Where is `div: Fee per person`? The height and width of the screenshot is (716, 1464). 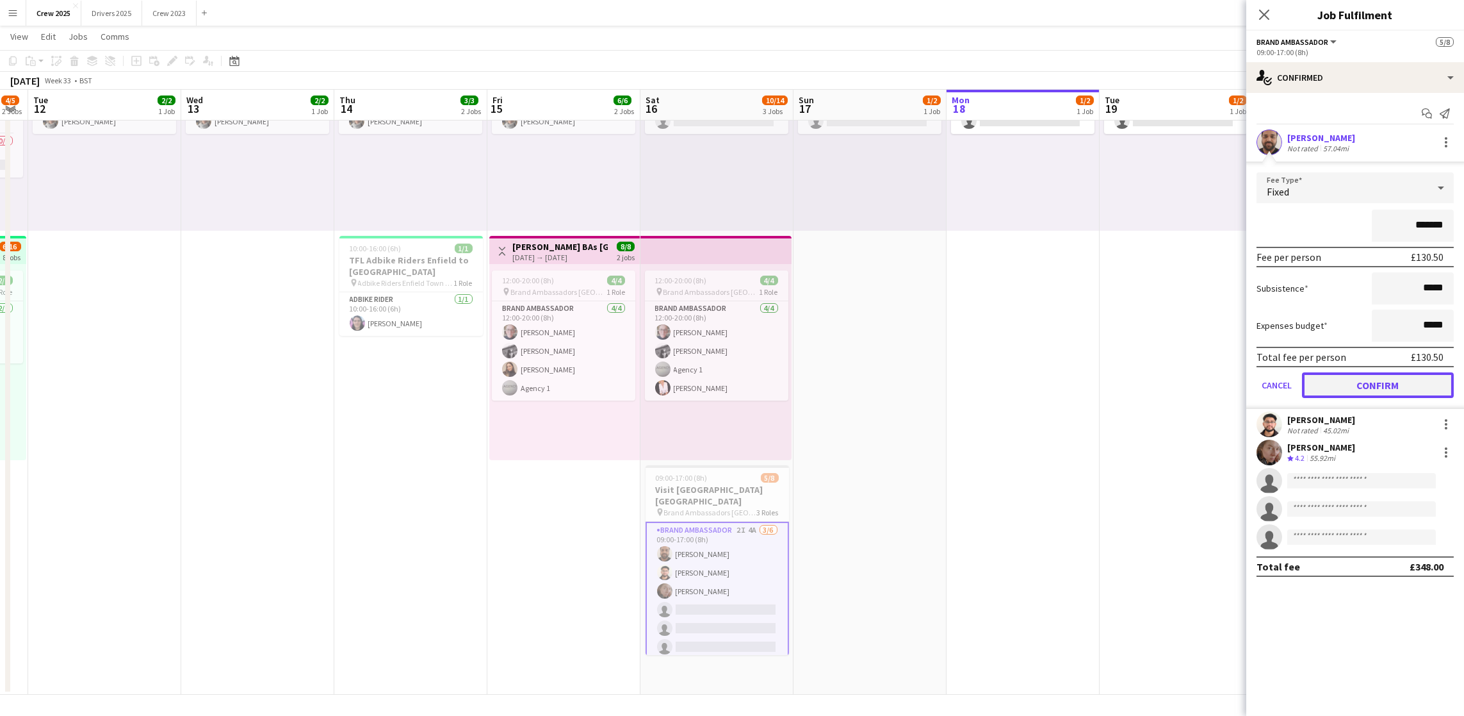
div: Fee per person is located at coordinates (1289, 257).